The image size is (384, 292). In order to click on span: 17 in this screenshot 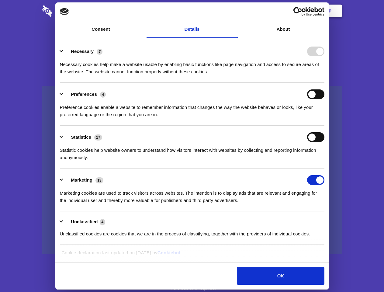, I will do `click(98, 138)`.